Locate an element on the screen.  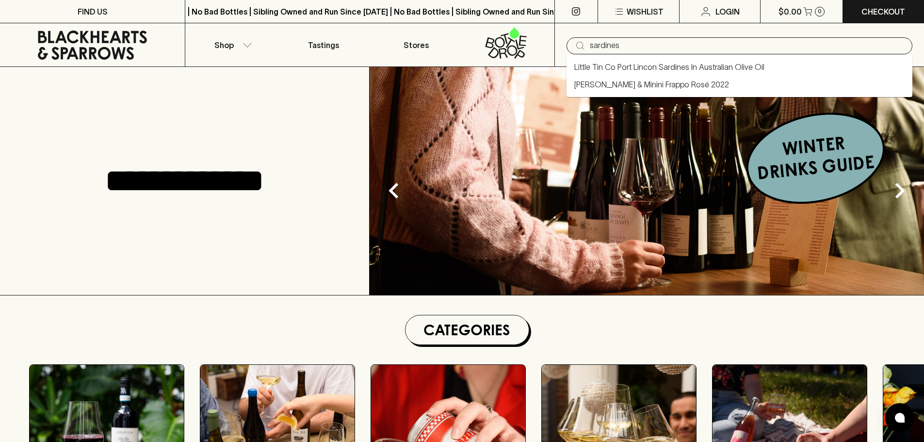
h1: Categories is located at coordinates (467, 330).